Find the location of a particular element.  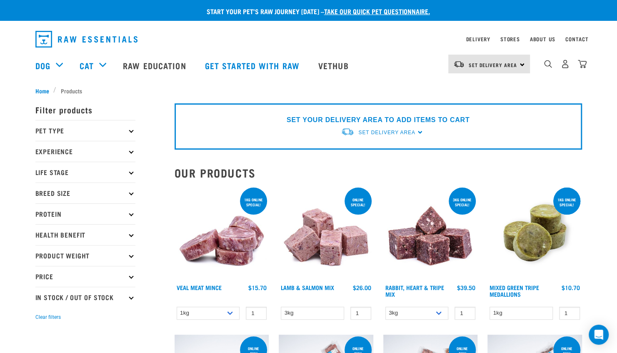

div: $26.00 is located at coordinates (362, 288).